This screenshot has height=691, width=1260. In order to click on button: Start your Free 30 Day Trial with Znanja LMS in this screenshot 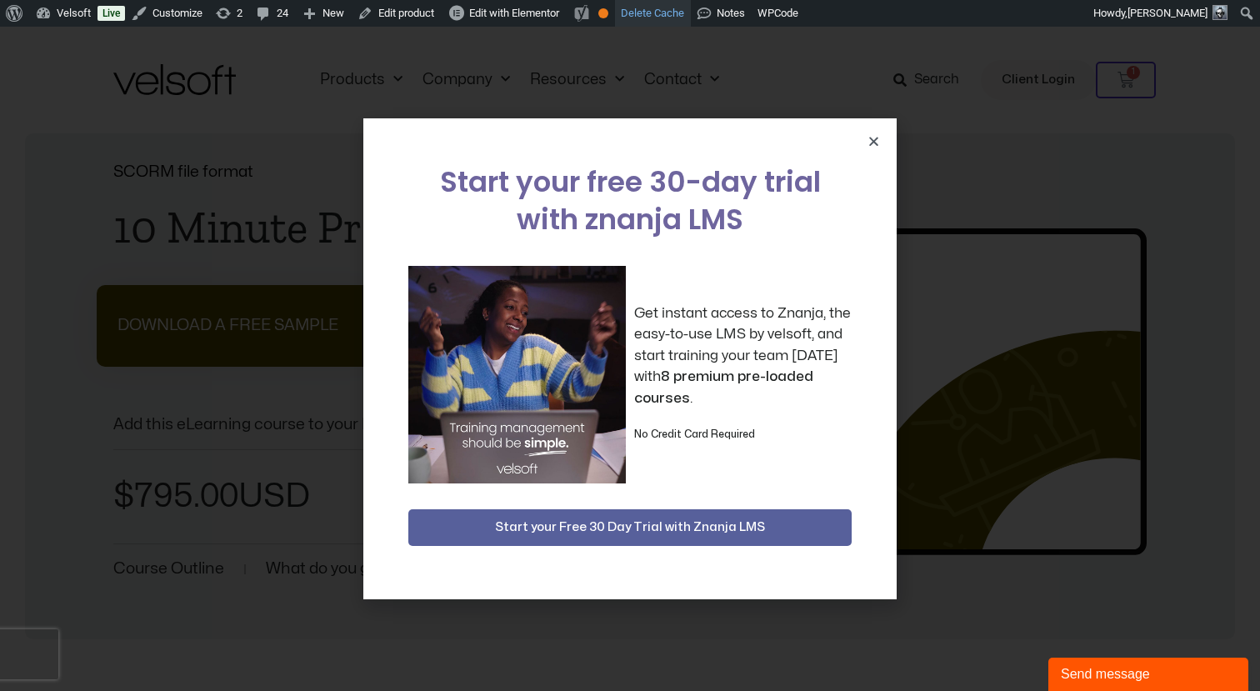, I will do `click(630, 528)`.